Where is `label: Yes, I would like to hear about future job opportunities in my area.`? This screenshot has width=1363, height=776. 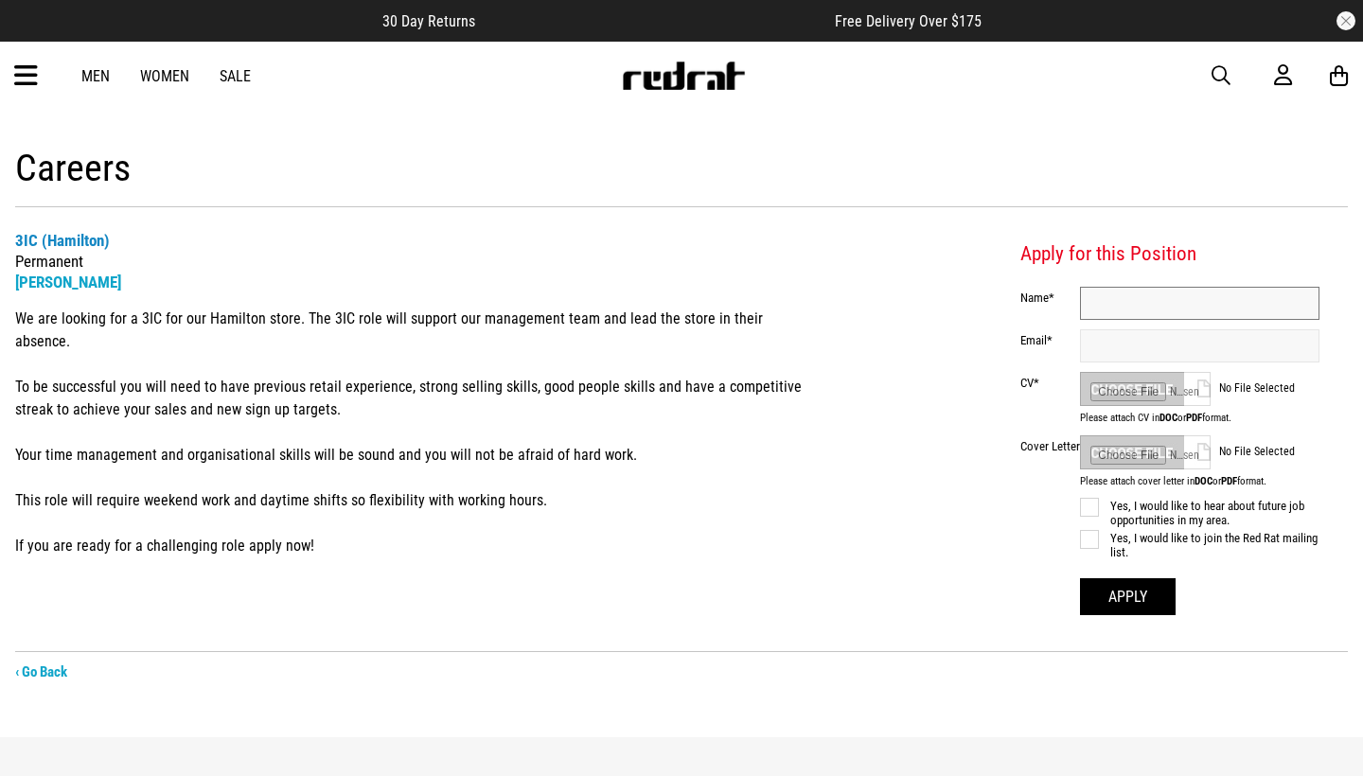 label: Yes, I would like to hear about future job opportunities in my area. is located at coordinates (1199, 513).